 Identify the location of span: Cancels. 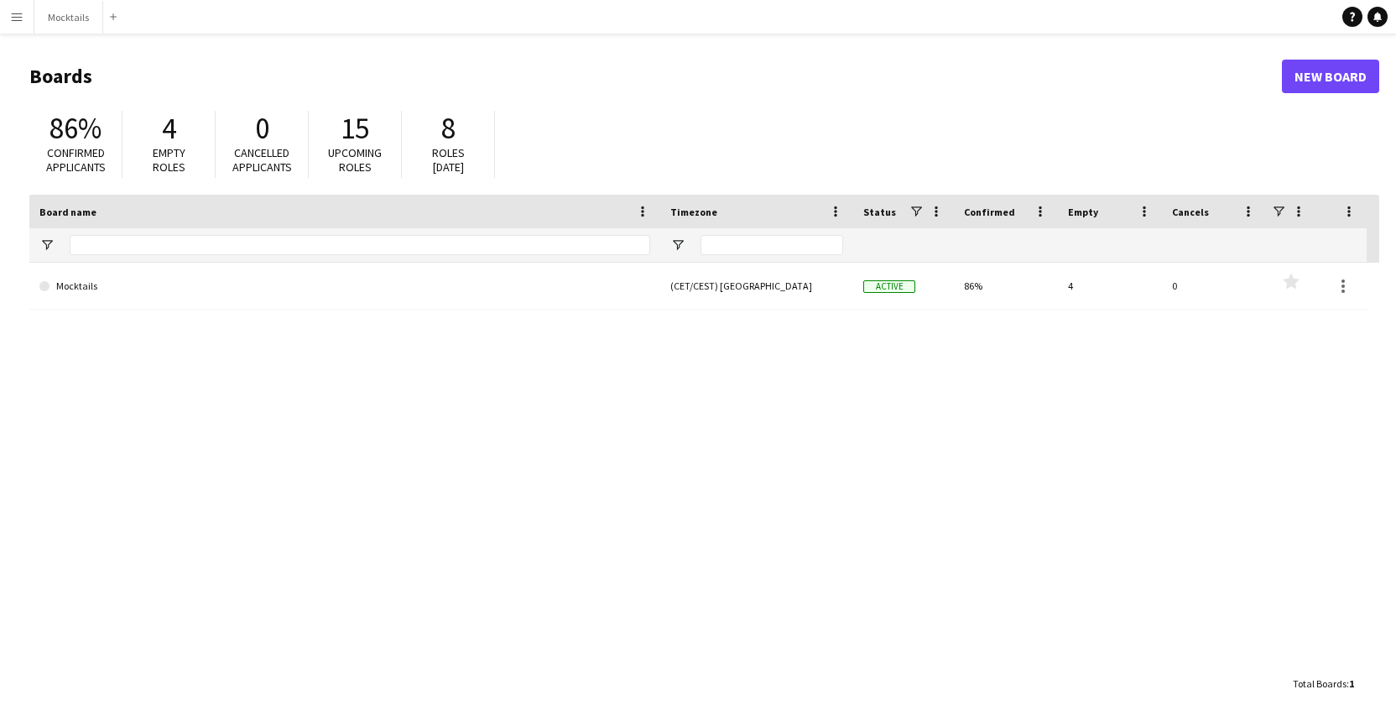
(1191, 211).